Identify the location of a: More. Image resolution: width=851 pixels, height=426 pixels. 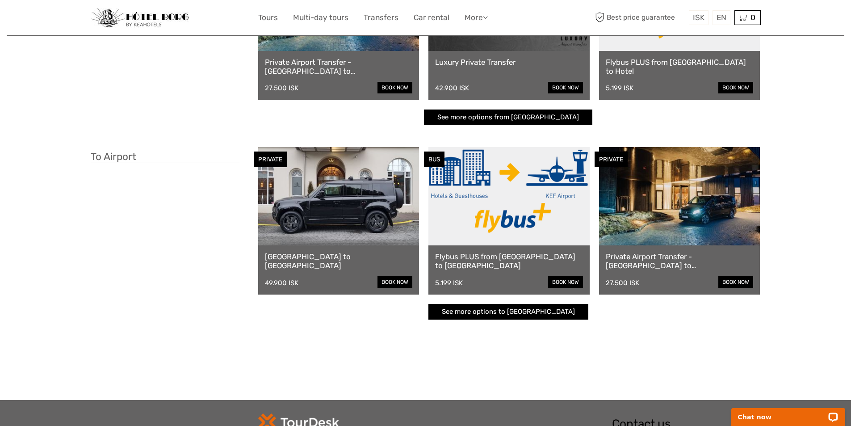
(476, 17).